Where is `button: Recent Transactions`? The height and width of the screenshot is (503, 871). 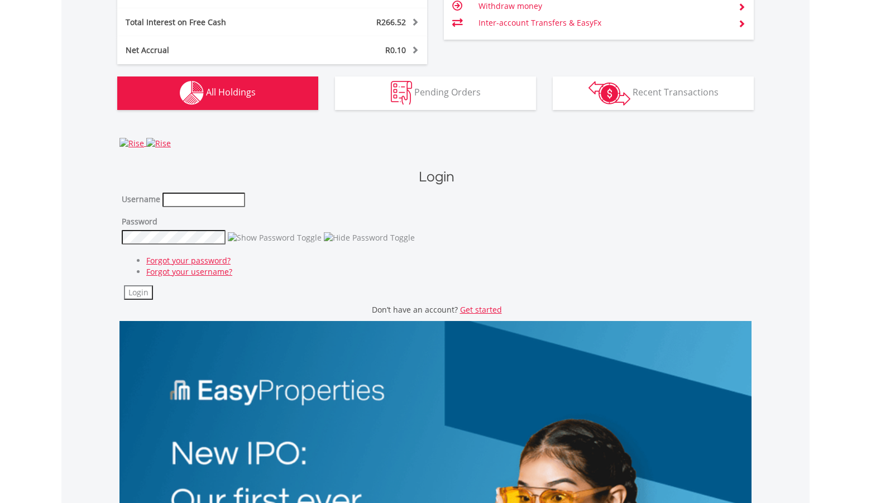 button: Recent Transactions is located at coordinates (653, 93).